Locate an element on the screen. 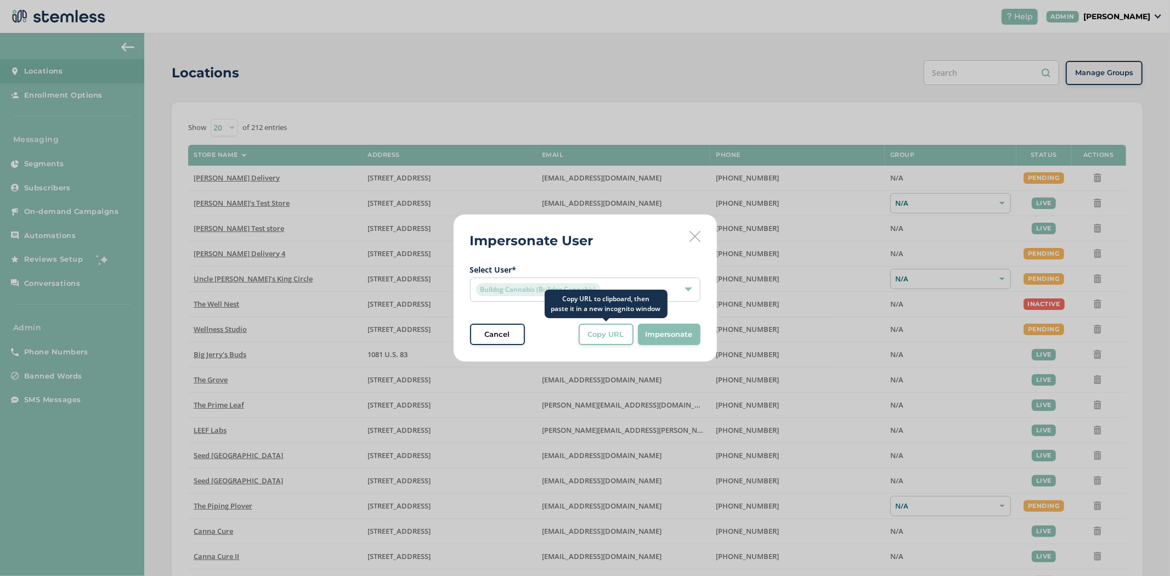  h2: Impersonate User is located at coordinates (531, 241).